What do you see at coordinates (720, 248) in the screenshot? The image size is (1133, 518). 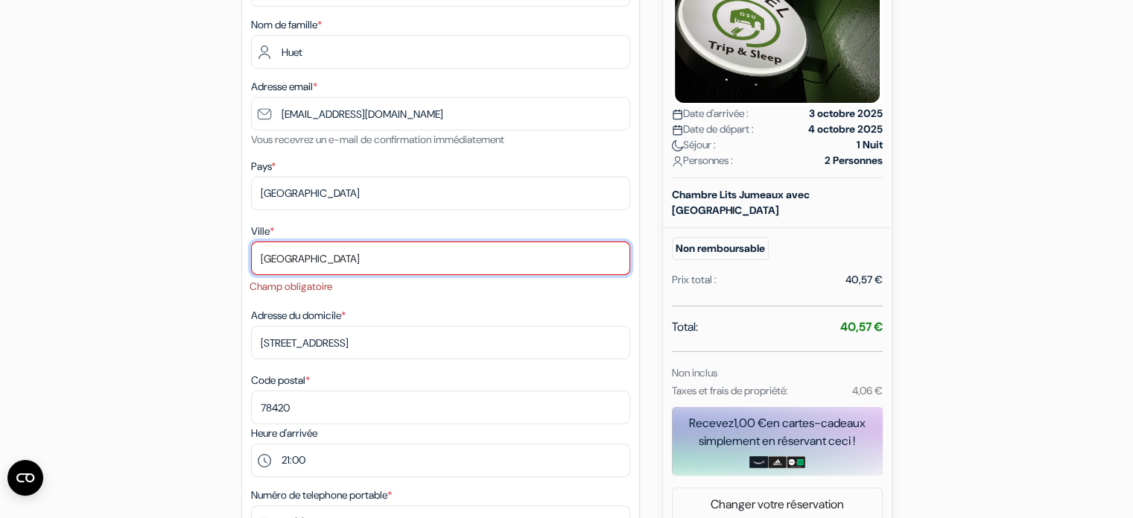 I see `small: Non remboursable` at bounding box center [720, 248].